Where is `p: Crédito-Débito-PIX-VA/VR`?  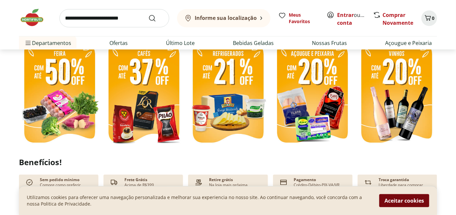
p: Crédito-Débito-PIX-VA/VR is located at coordinates (317, 185).